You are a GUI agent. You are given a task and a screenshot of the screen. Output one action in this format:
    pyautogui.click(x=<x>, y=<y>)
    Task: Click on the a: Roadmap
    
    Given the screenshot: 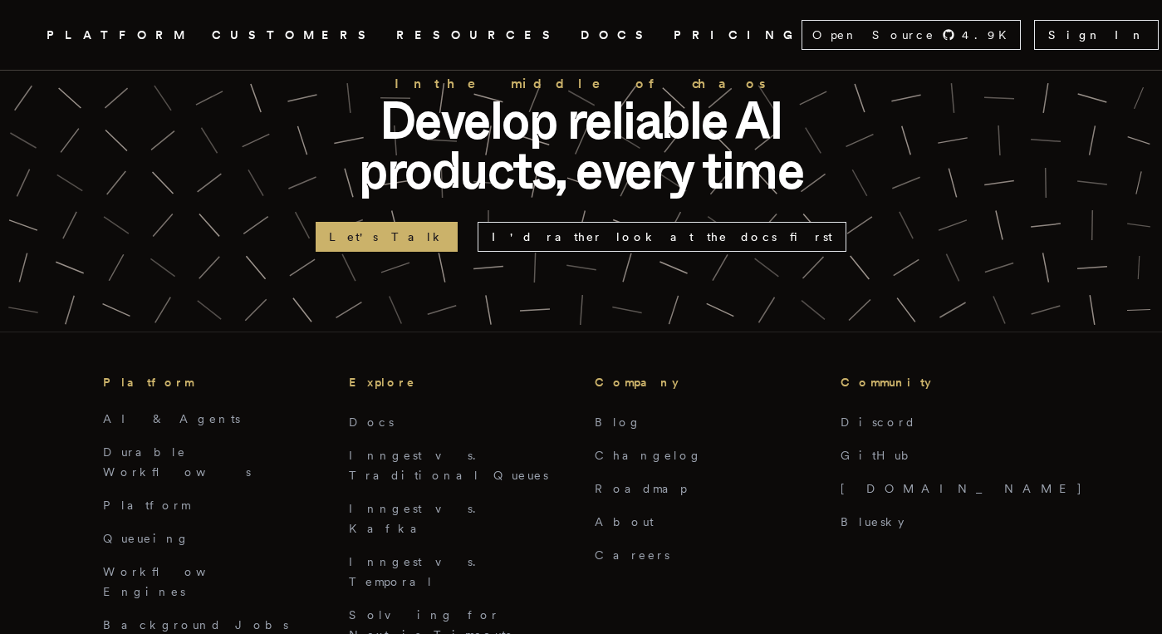 What is the action you would take?
    pyautogui.click(x=640, y=488)
    